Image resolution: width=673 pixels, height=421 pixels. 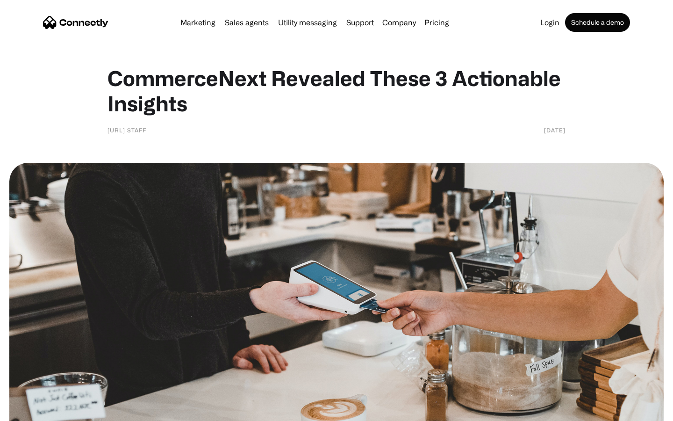 What do you see at coordinates (76, 22) in the screenshot?
I see `a: home` at bounding box center [76, 22].